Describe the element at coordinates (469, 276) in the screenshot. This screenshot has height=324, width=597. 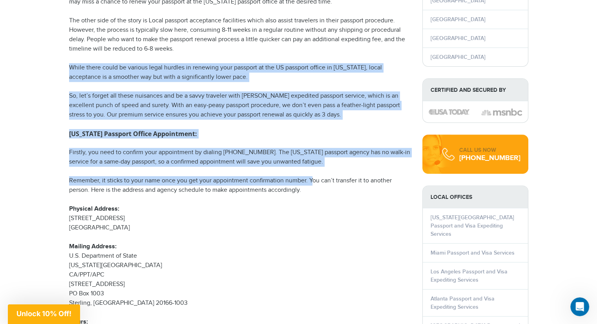
I see `a: Los Angeles Passport and Visa Expediting Services` at that location.